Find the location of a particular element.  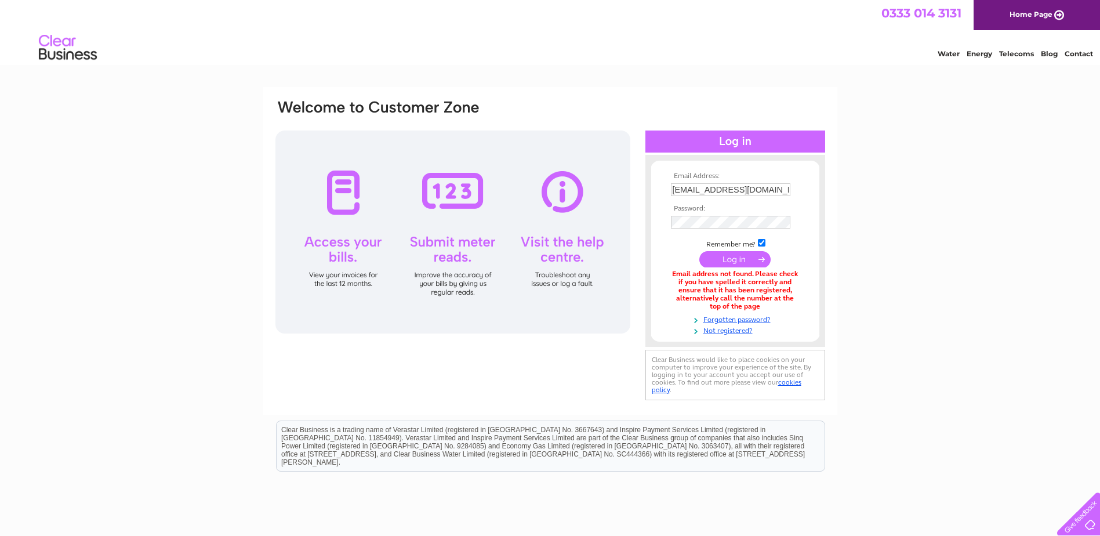

td: Remember me? is located at coordinates (735, 243).